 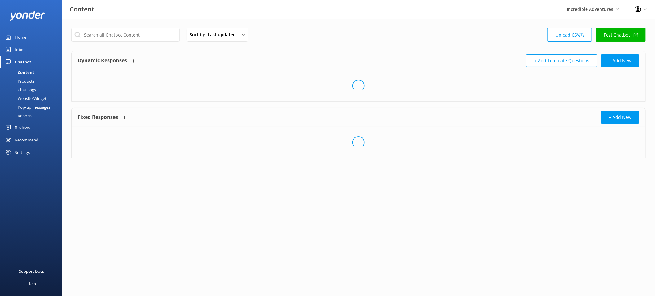 I want to click on div: Inbox, so click(x=20, y=50).